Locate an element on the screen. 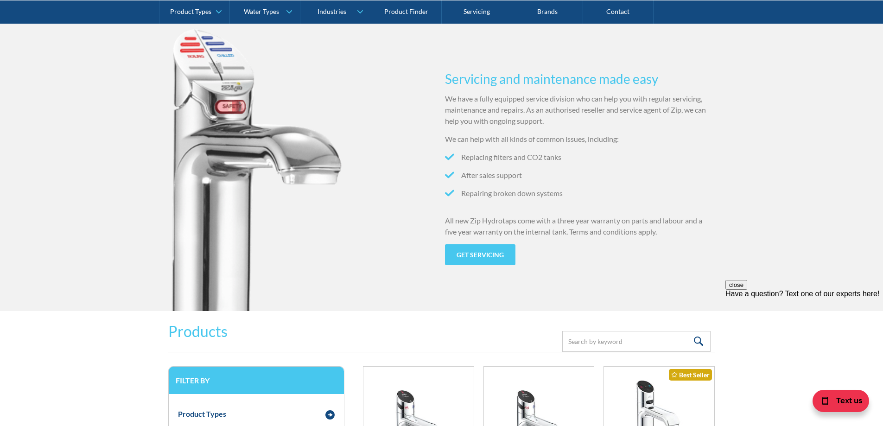 The image size is (883, 426). h3: Servicing and maintenance made easy is located at coordinates (580, 79).